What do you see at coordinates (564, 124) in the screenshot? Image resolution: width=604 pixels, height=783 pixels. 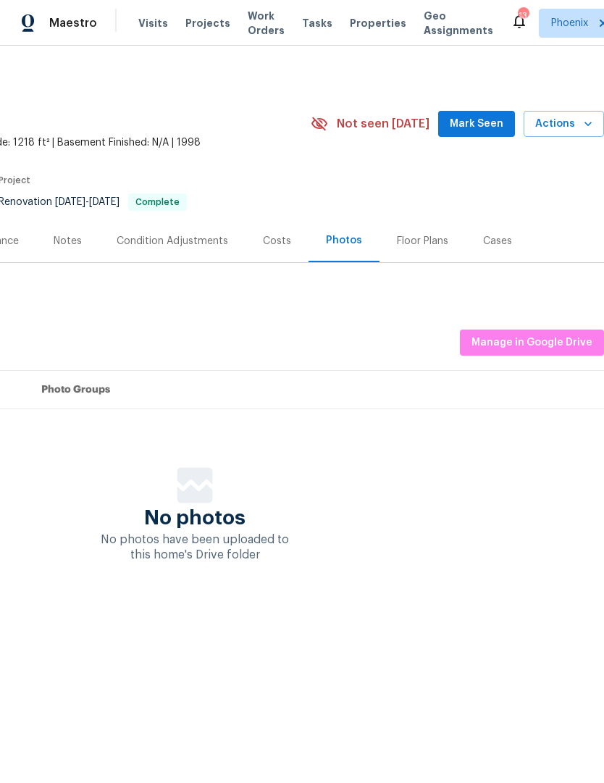 I see `button: Actions` at bounding box center [564, 124].